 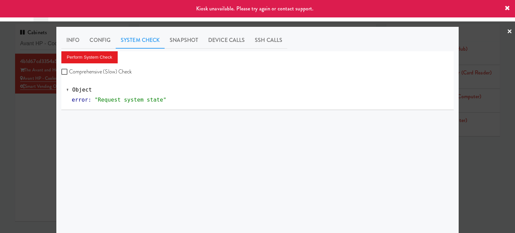 I want to click on span: Kiosk unavailable. Please try again or contact support., so click(x=255, y=8).